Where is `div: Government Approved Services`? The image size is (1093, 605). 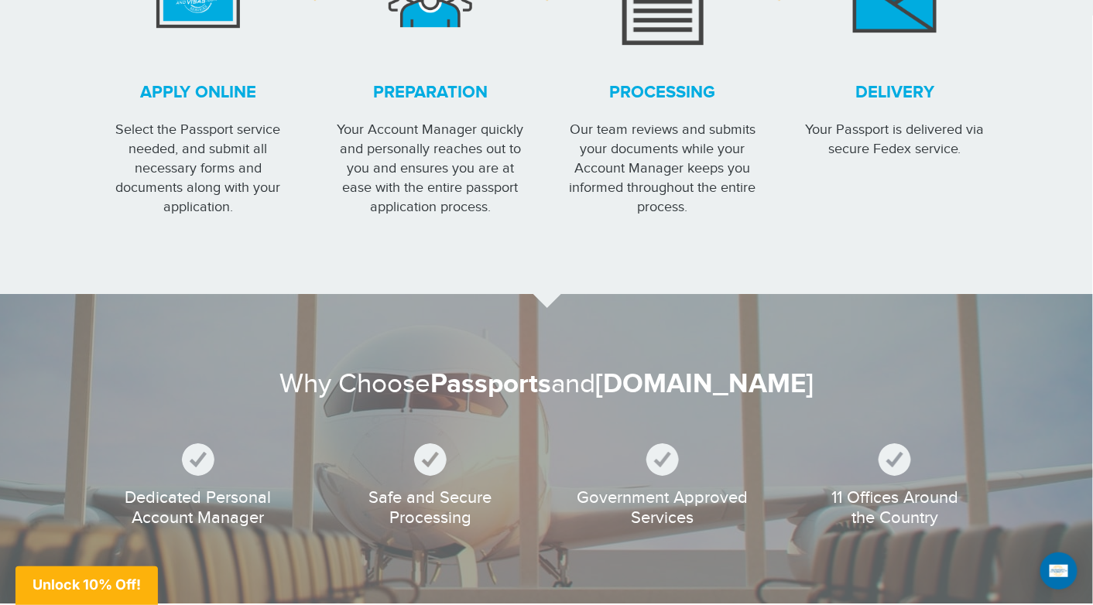 div: Government Approved Services is located at coordinates (663, 485).